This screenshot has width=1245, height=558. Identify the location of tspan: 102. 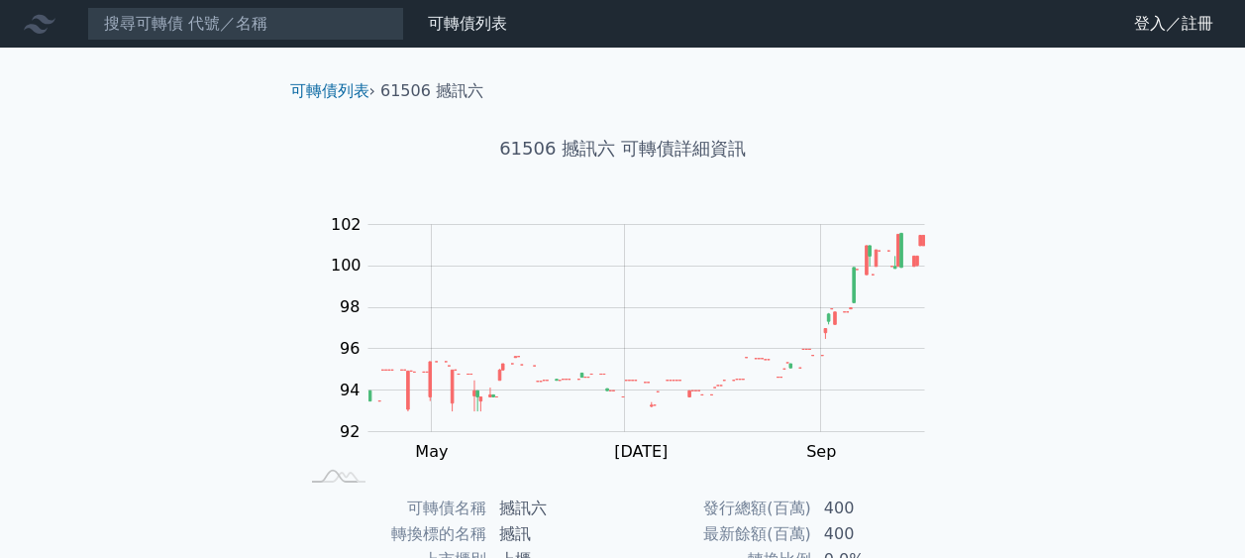
(346, 223).